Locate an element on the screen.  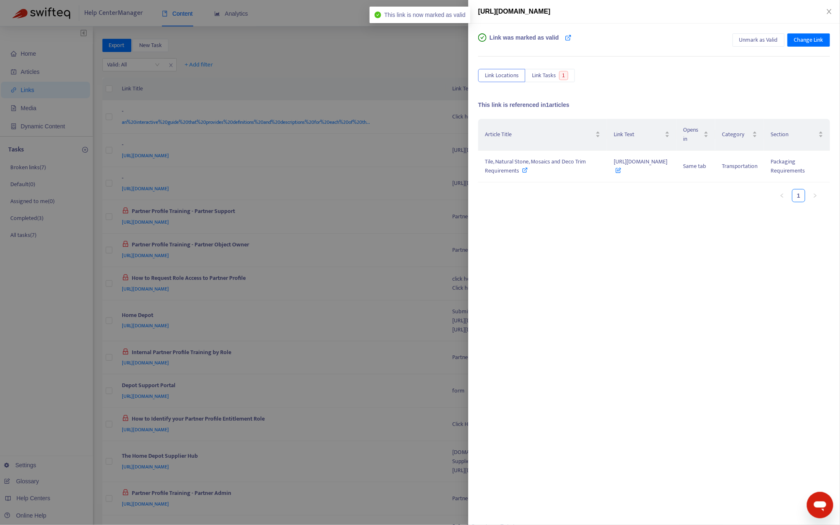
span: Change Link is located at coordinates (809, 40).